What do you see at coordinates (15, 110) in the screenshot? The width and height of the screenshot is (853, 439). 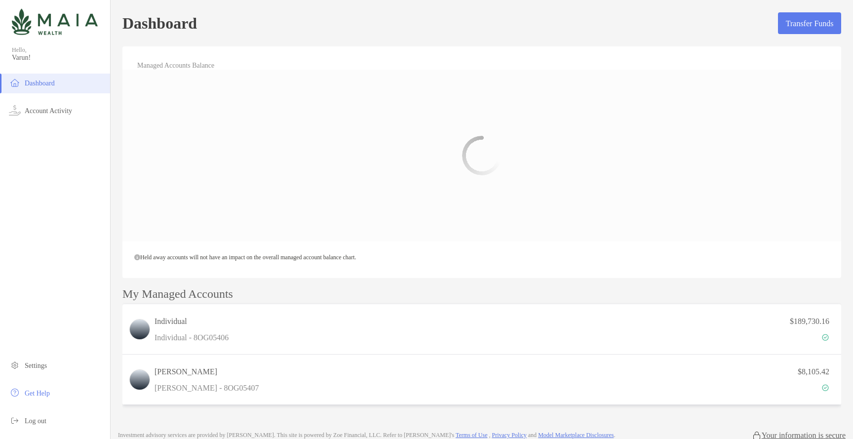 I see `img: activity icon` at bounding box center [15, 110].